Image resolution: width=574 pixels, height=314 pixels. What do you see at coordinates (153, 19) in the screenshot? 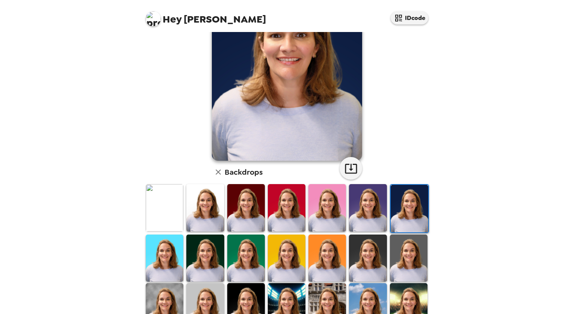
I see `img: profile pic` at bounding box center [153, 19].